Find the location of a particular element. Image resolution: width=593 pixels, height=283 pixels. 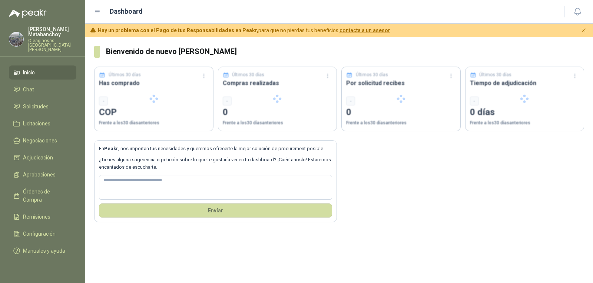

a: Órdenes de Compra is located at coordinates (43, 196).